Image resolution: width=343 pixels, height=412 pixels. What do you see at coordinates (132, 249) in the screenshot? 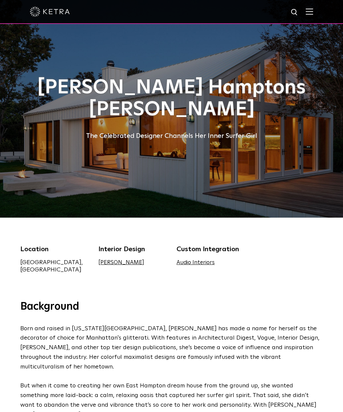
I see `div: Interior Design` at bounding box center [132, 249].